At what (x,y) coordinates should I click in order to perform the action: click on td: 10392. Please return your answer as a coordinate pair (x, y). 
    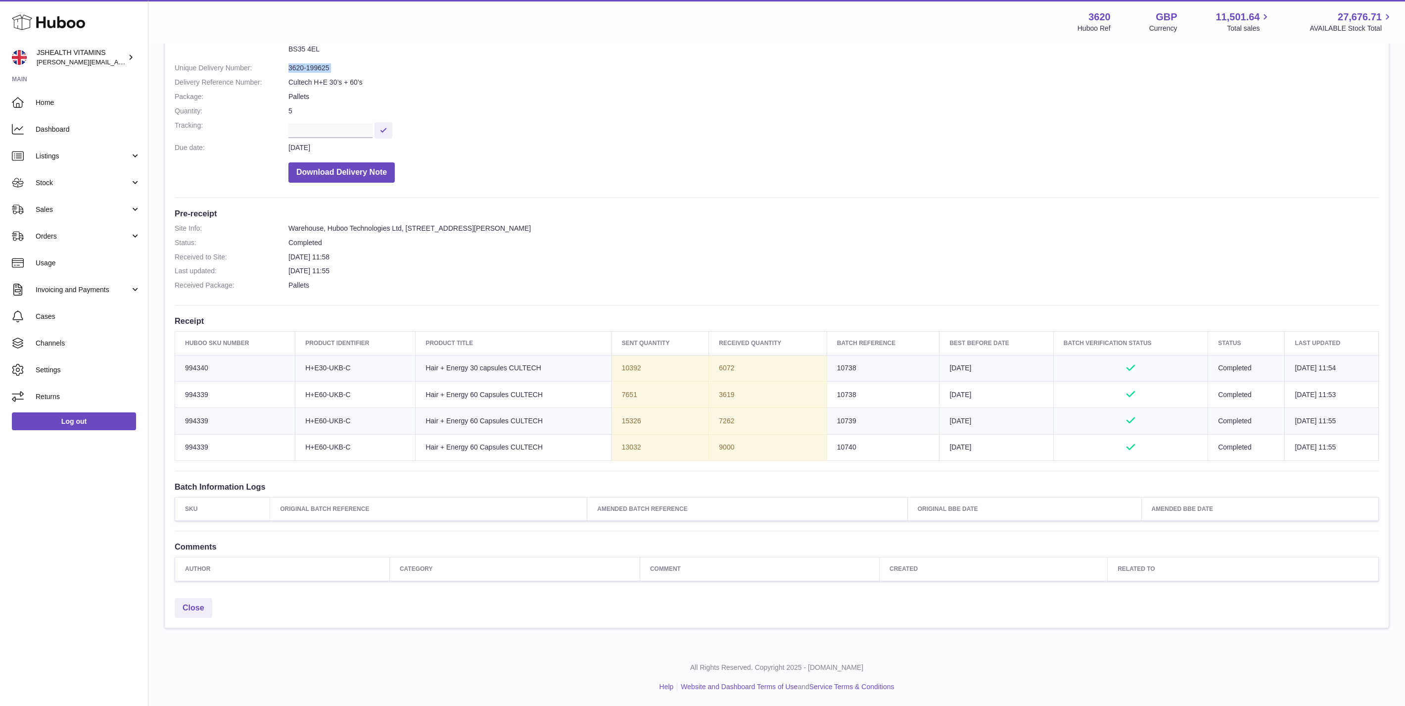
    Looking at the image, I should click on (660, 368).